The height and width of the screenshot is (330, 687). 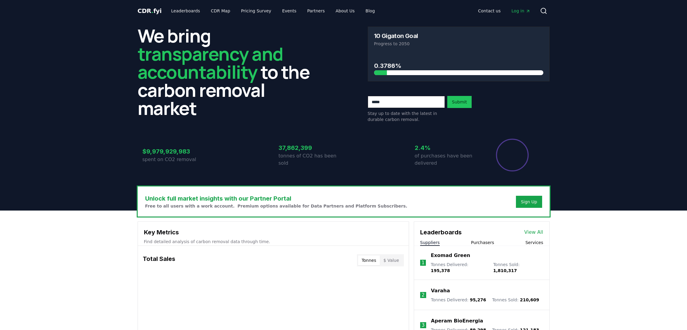 I want to click on h3: 2.4%, so click(x=448, y=148).